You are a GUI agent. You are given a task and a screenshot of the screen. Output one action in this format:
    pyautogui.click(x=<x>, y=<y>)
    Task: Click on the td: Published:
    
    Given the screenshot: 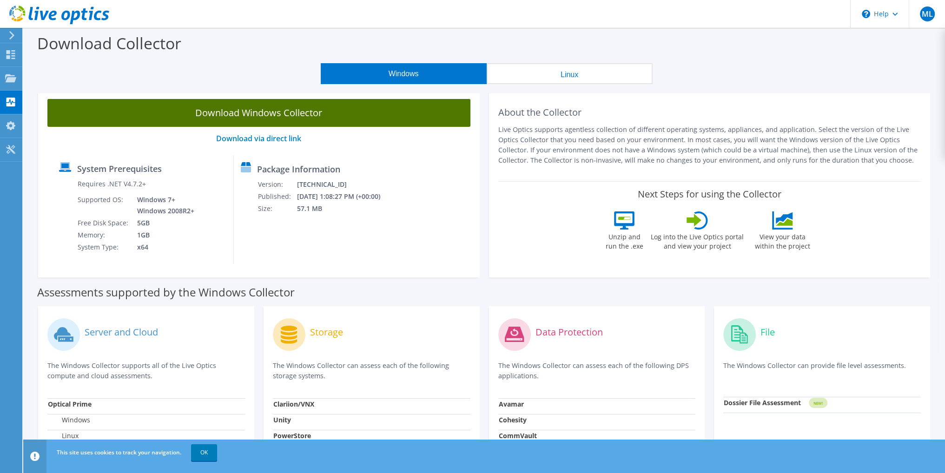 What is the action you would take?
    pyautogui.click(x=277, y=197)
    